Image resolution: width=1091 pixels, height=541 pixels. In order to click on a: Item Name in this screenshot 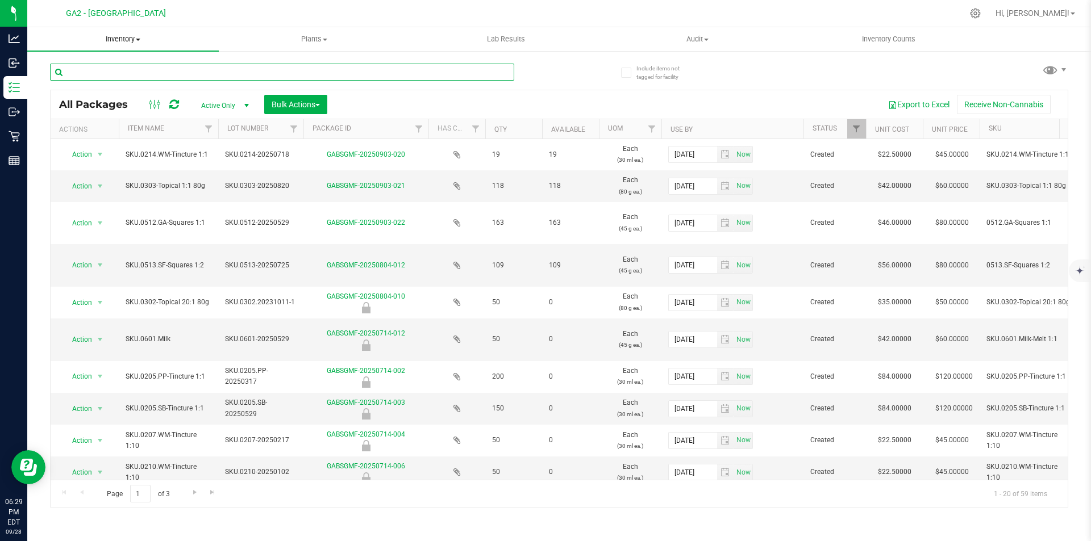, I will do `click(146, 128)`.